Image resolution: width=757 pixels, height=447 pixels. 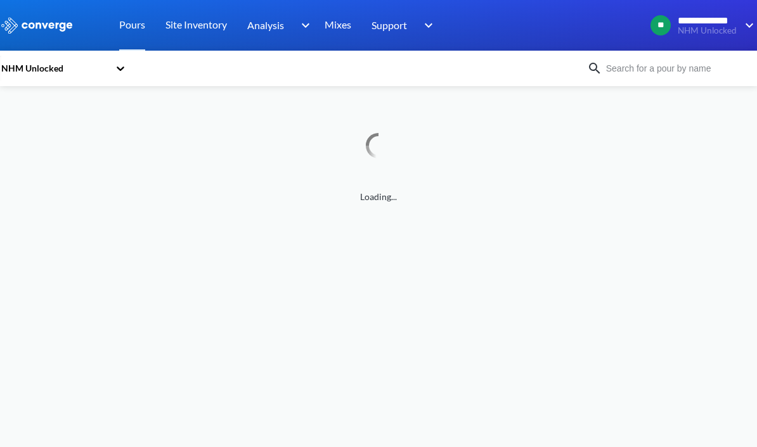 I want to click on span: Analysis, so click(x=266, y=25).